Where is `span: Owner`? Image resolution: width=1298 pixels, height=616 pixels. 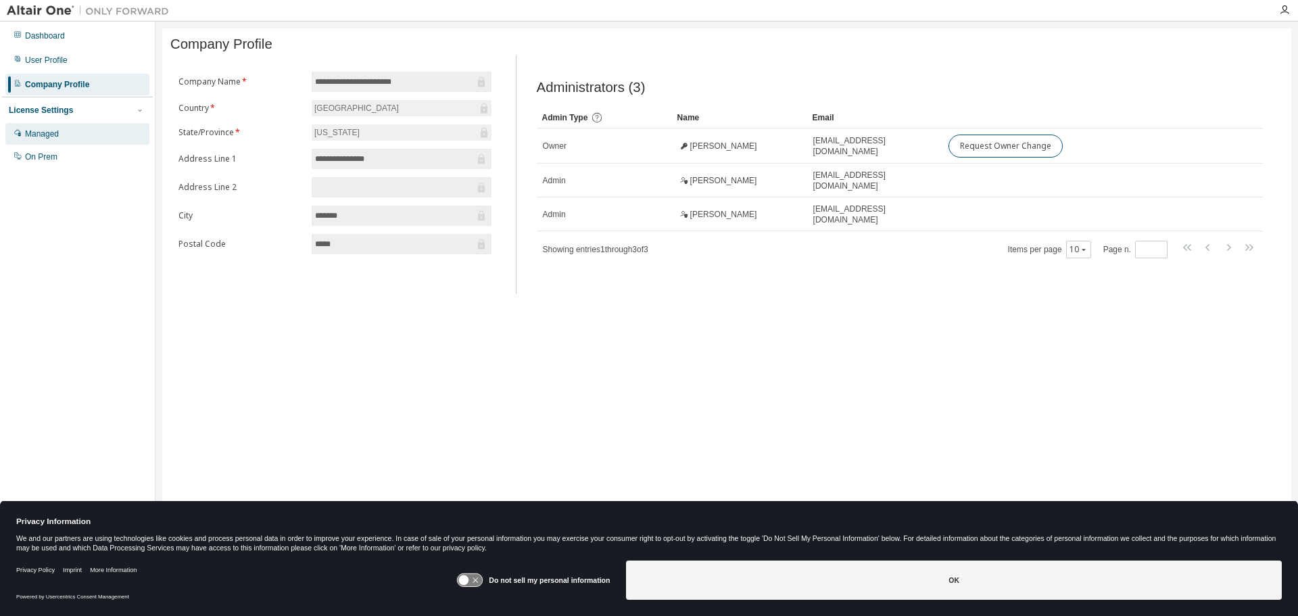
span: Owner is located at coordinates (554, 146).